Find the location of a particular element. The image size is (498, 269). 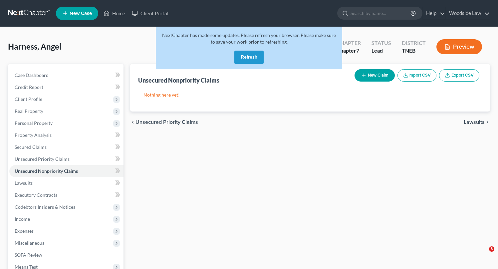

span: Credit Report is located at coordinates (29, 87).